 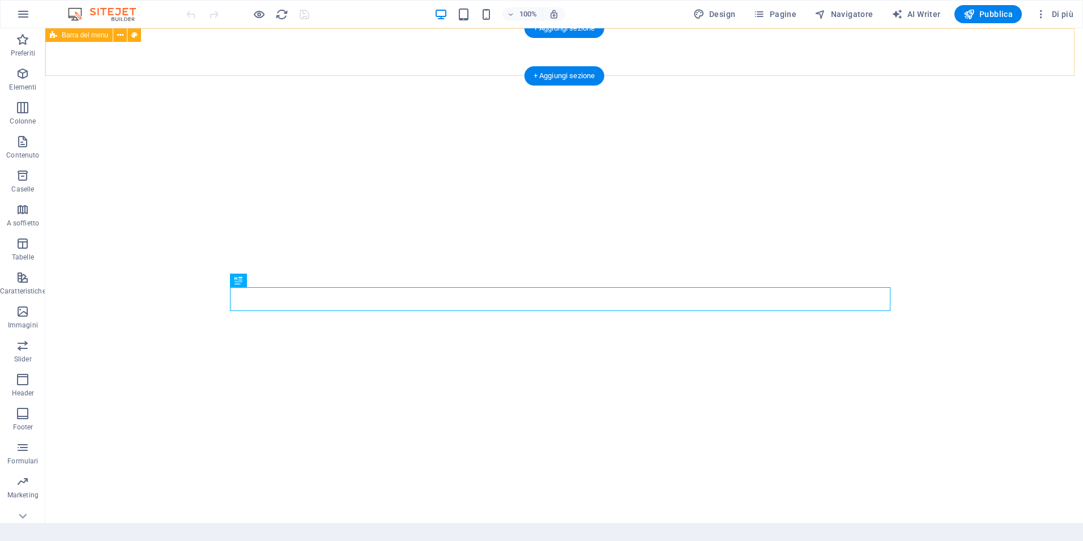 I want to click on h6: 100%, so click(x=529, y=14).